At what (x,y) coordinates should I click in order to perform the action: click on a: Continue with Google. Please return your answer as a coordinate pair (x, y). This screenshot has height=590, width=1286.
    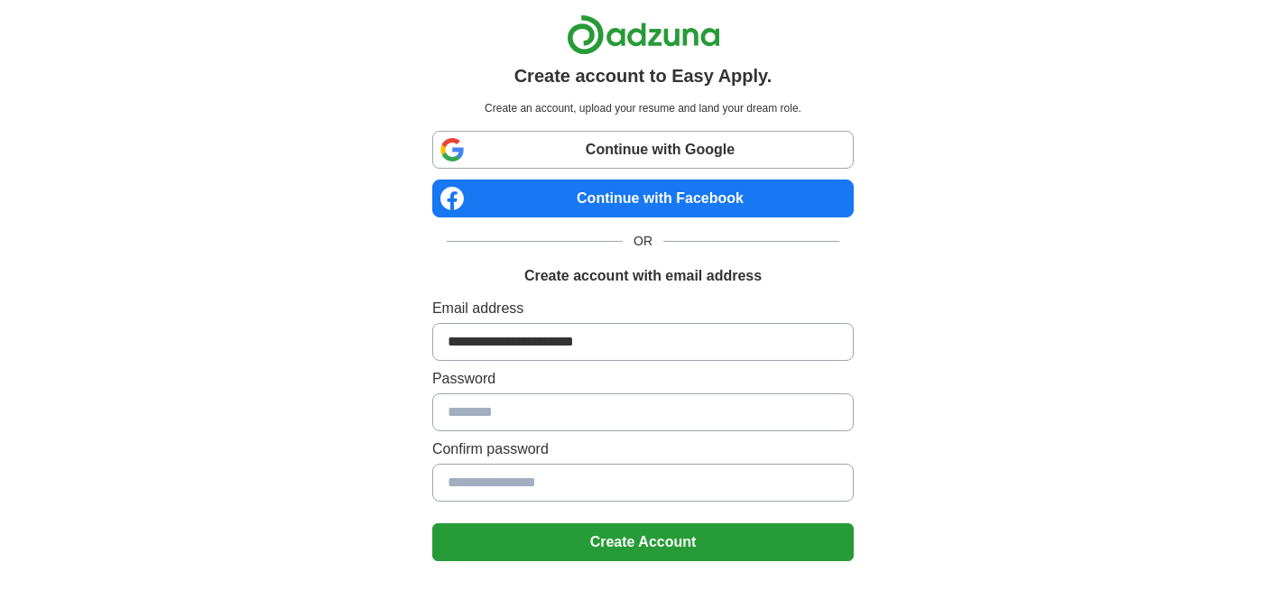
    Looking at the image, I should click on (643, 150).